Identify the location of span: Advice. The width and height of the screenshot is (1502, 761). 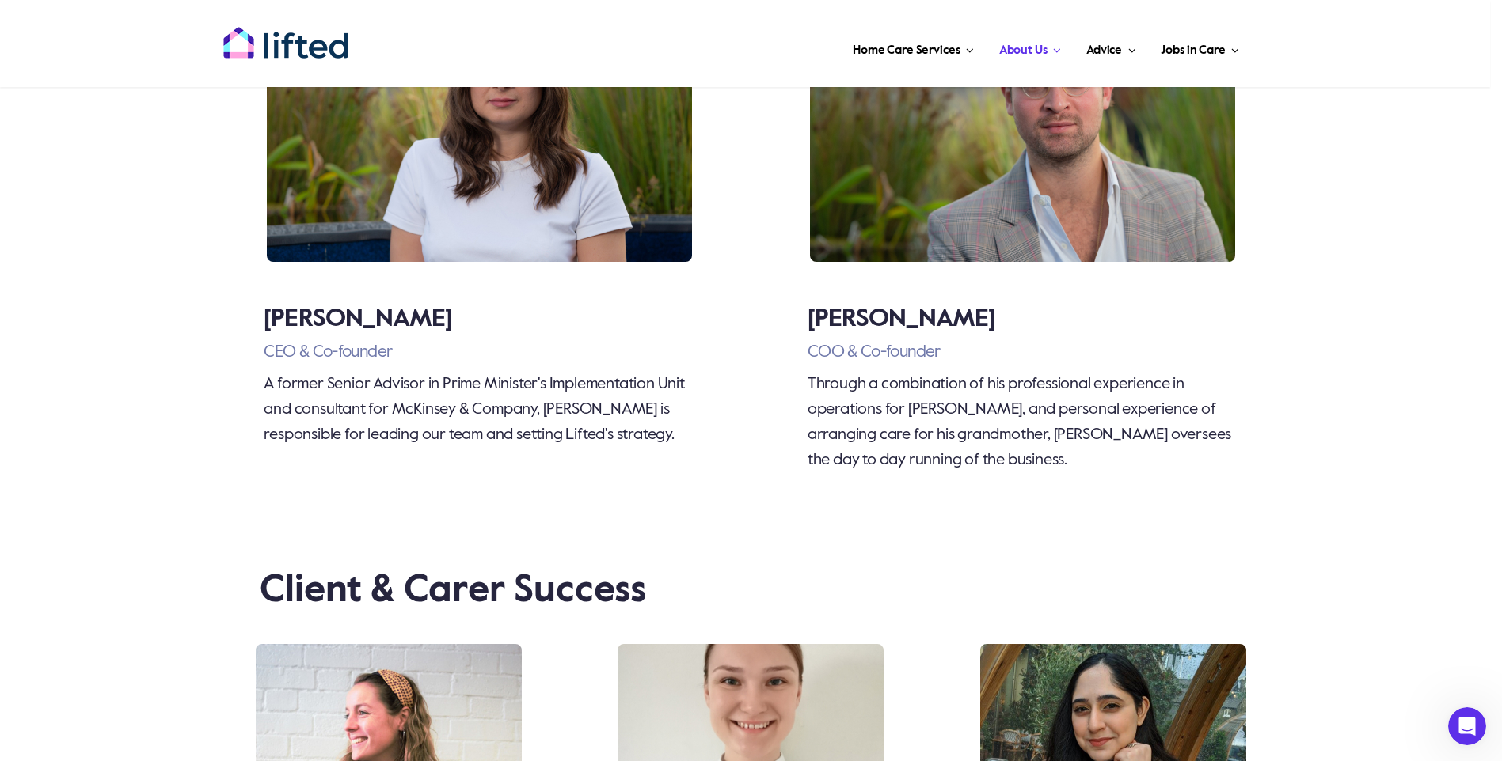
(1103, 51).